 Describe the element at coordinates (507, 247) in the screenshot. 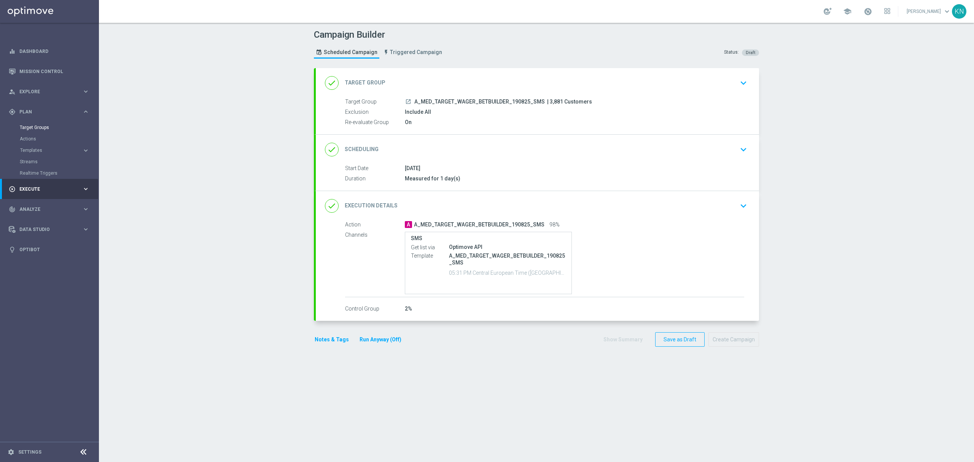

I see `div: Optimove API` at that location.